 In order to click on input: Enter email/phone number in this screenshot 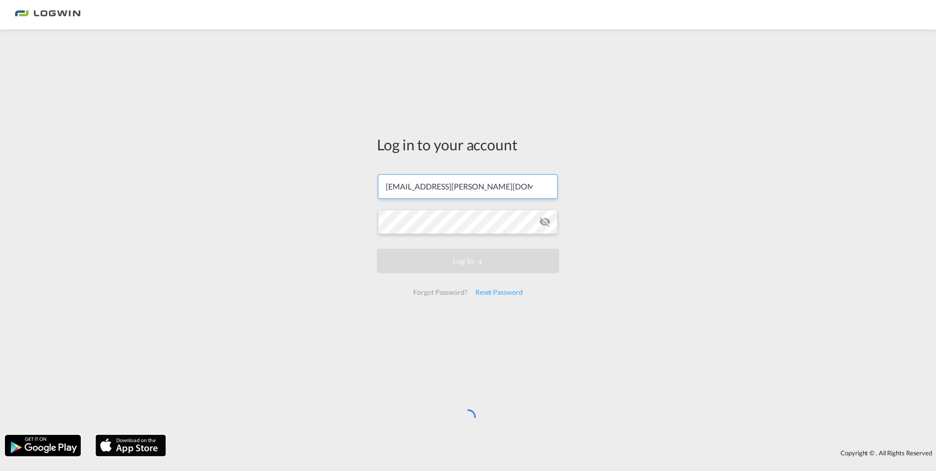, I will do `click(468, 187)`.